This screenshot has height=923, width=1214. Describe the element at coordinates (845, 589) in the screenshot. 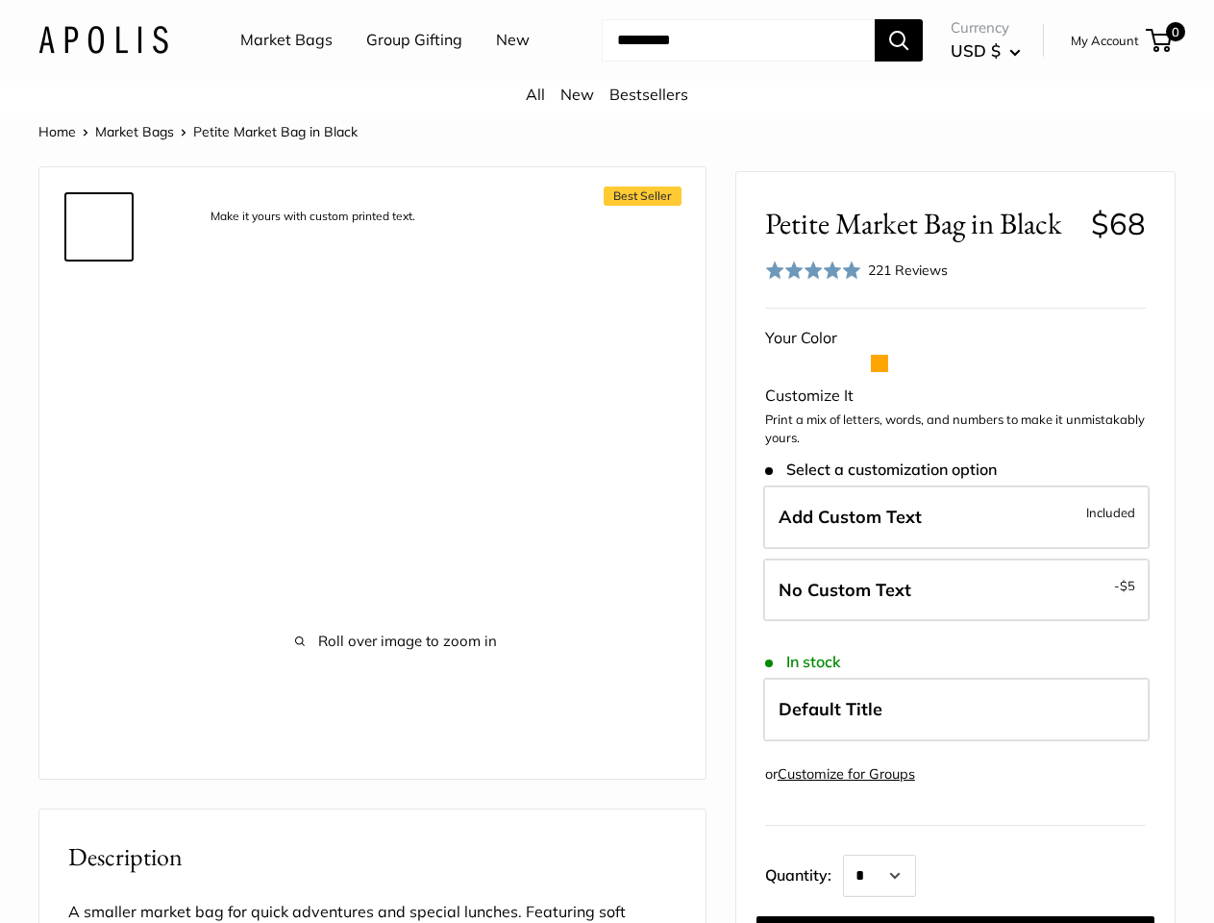

I see `span: No Custom Text` at that location.